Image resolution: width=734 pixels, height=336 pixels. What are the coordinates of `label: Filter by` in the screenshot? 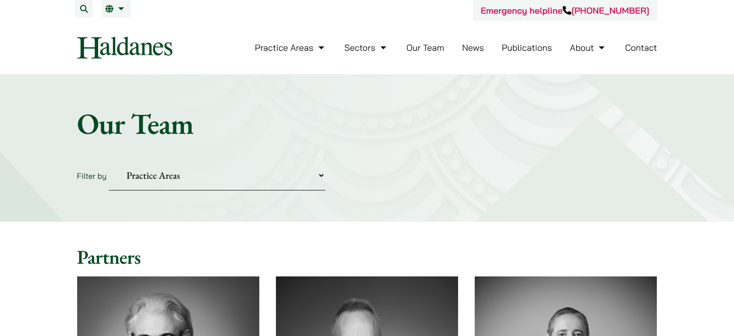 It's located at (92, 176).